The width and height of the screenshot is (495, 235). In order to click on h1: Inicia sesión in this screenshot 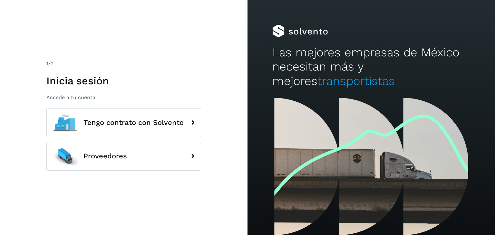, I will do `click(124, 81)`.